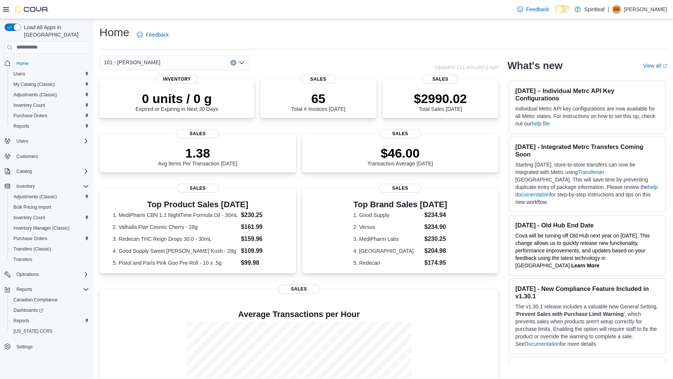 This screenshot has height=379, width=673. What do you see at coordinates (400, 153) in the screenshot?
I see `p: $46.00` at bounding box center [400, 153].